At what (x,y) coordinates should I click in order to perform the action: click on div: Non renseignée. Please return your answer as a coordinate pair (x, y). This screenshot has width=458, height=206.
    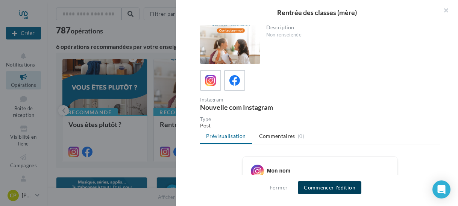
    Looking at the image, I should click on (350, 35).